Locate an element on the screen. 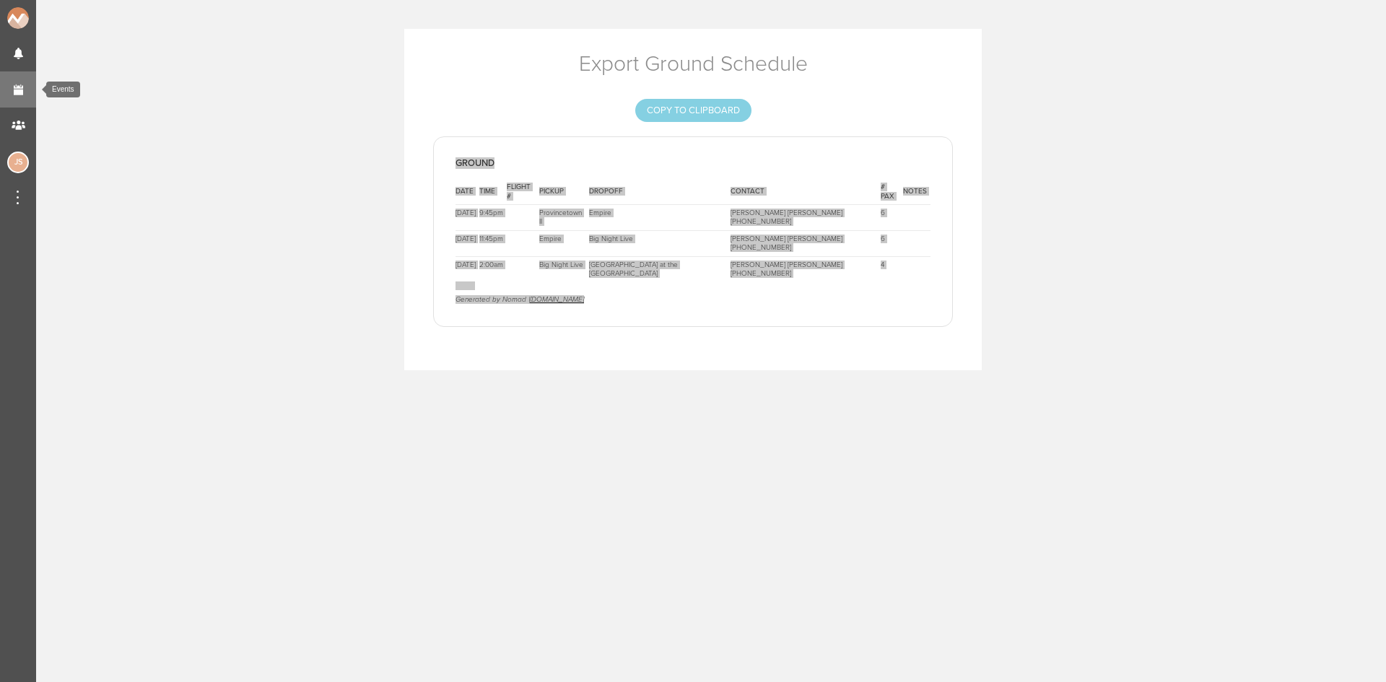 The image size is (1386, 682). p: Ground is located at coordinates (475, 169).